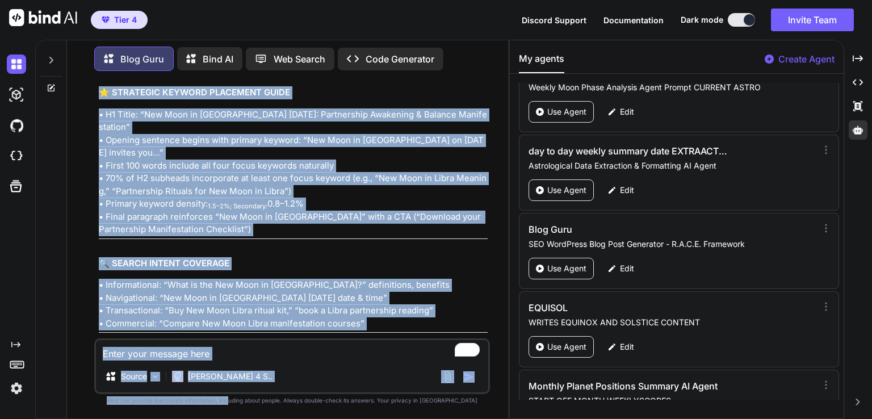  What do you see at coordinates (43, 18) in the screenshot?
I see `img: Bind AI` at bounding box center [43, 18].